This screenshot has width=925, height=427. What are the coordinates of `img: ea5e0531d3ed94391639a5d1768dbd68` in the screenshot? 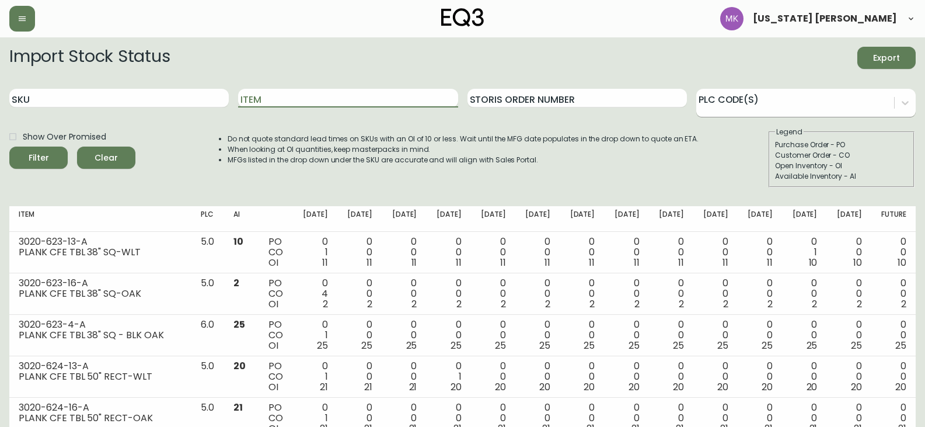 It's located at (732, 19).